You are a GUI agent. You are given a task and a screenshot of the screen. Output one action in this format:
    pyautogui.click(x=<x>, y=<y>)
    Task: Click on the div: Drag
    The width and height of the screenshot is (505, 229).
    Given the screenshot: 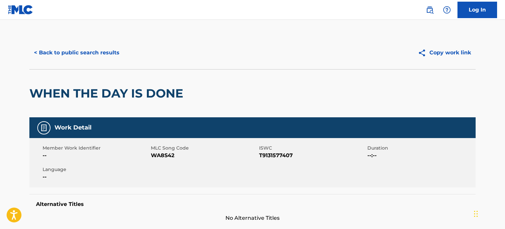 What is the action you would take?
    pyautogui.click(x=476, y=214)
    